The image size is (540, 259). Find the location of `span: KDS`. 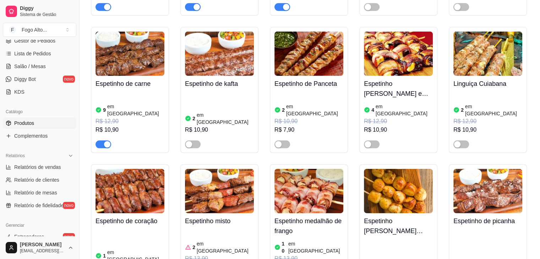

span: KDS is located at coordinates (19, 92).